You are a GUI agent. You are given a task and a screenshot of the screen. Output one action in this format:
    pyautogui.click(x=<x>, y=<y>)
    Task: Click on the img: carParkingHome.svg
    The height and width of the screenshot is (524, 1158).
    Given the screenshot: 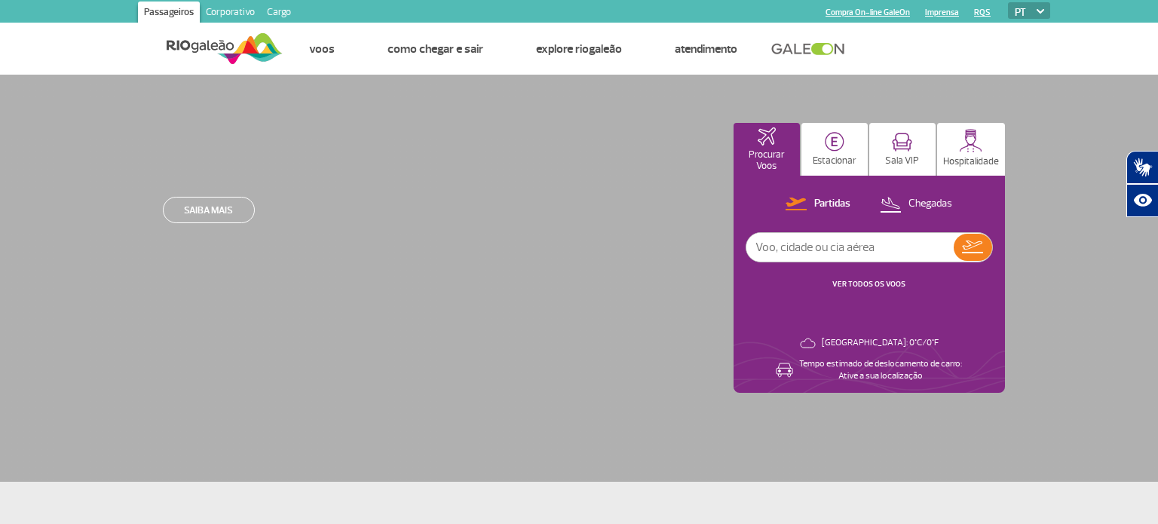 What is the action you would take?
    pyautogui.click(x=834, y=142)
    